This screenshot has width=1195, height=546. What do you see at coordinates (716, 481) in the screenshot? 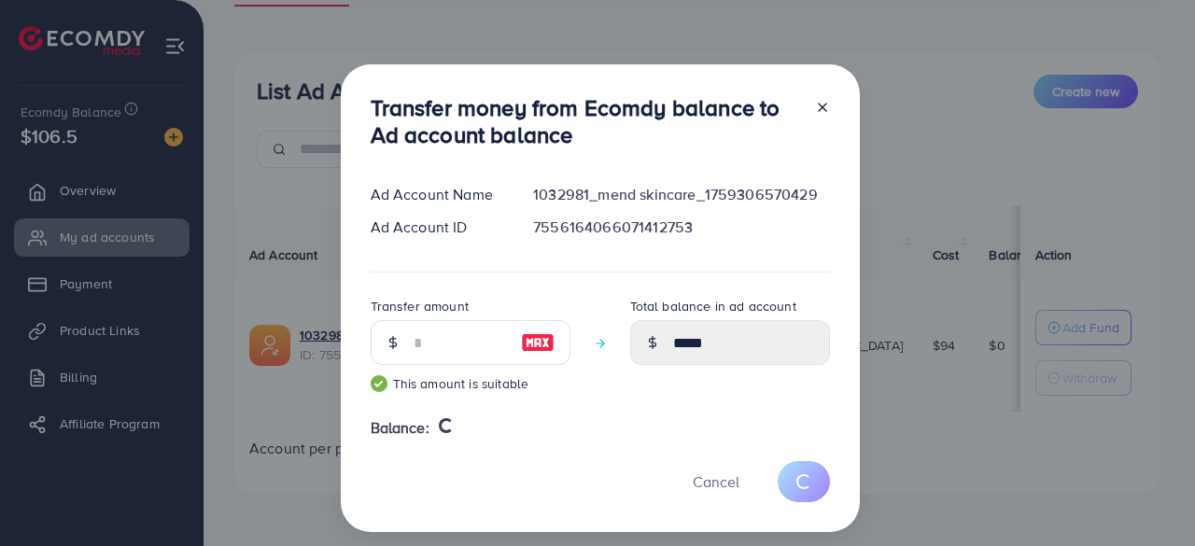
I see `button: Cancel` at bounding box center [716, 481].